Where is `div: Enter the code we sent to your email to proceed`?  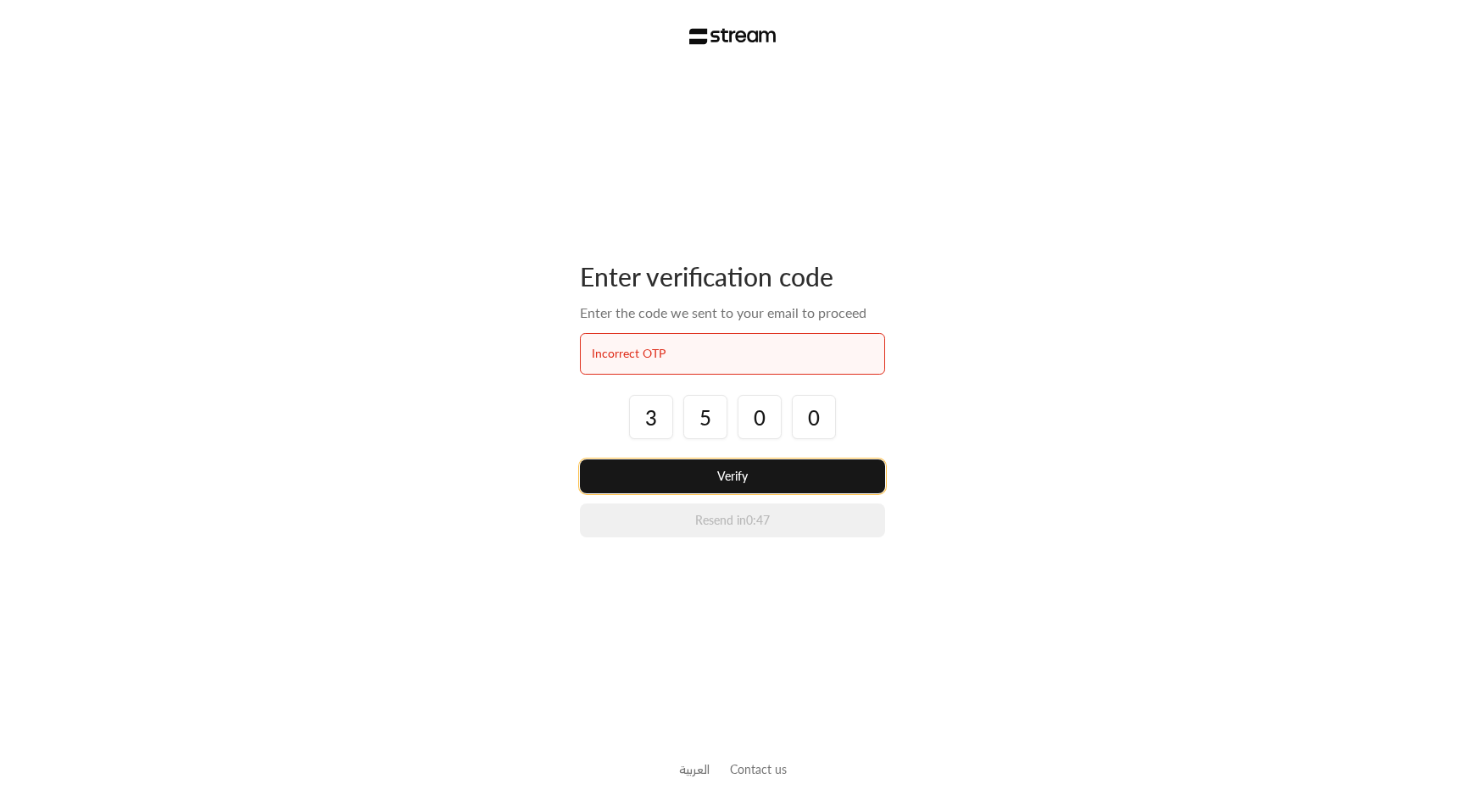
div: Enter the code we sent to your email to proceed is located at coordinates (733, 312).